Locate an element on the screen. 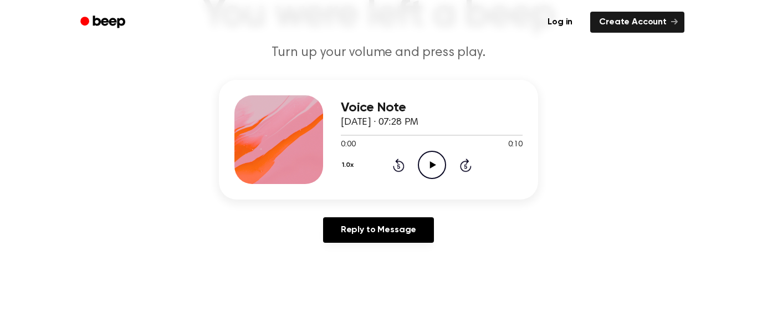  a: Create Account is located at coordinates (638, 22).